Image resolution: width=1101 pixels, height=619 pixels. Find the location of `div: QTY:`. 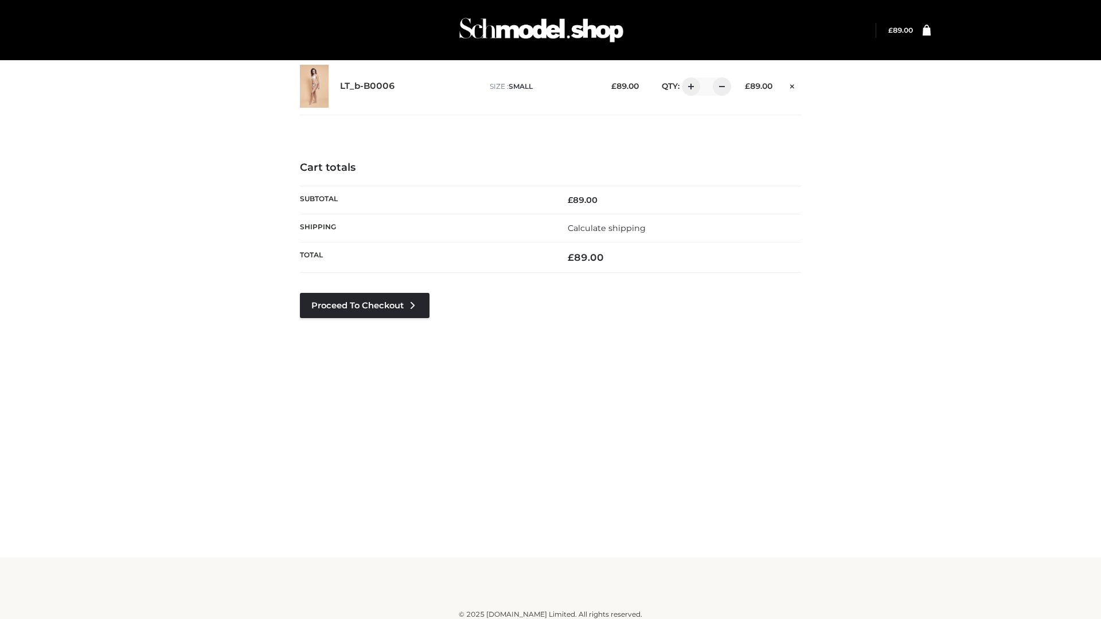

div: QTY: is located at coordinates (689, 87).